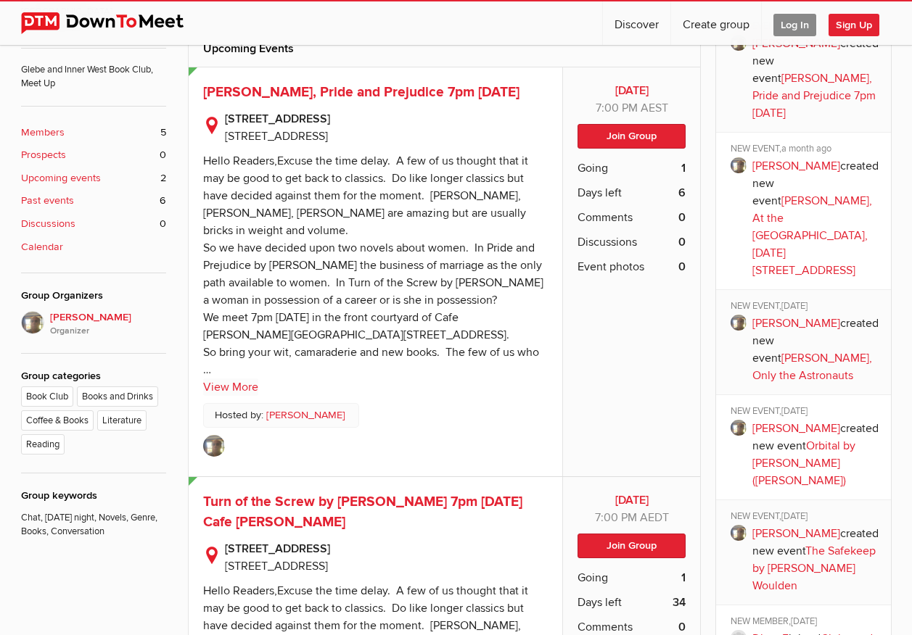 This screenshot has width=912, height=635. What do you see at coordinates (163, 178) in the screenshot?
I see `span: 2` at bounding box center [163, 178].